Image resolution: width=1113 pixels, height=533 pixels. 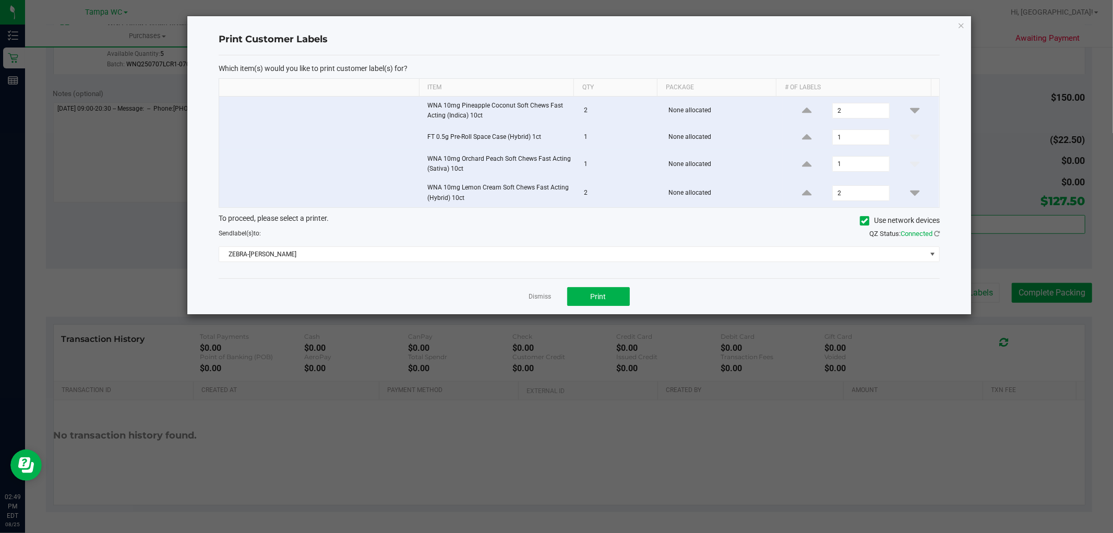 I want to click on th: Item, so click(x=496, y=88).